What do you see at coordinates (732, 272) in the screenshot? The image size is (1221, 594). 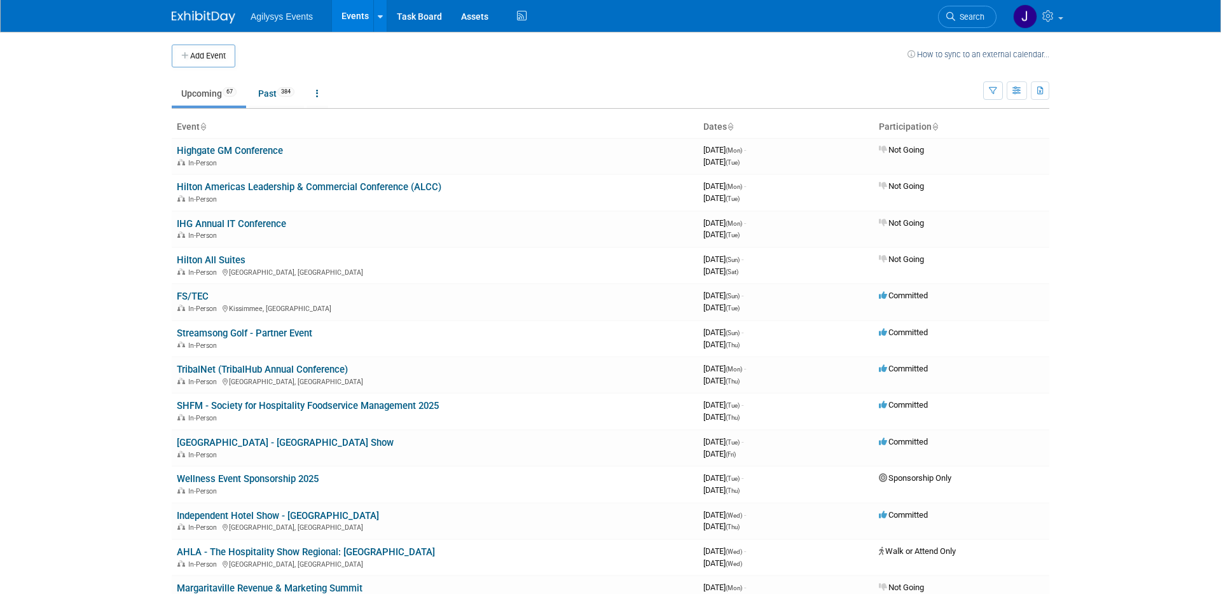 I see `span: (Sat)` at bounding box center [732, 272].